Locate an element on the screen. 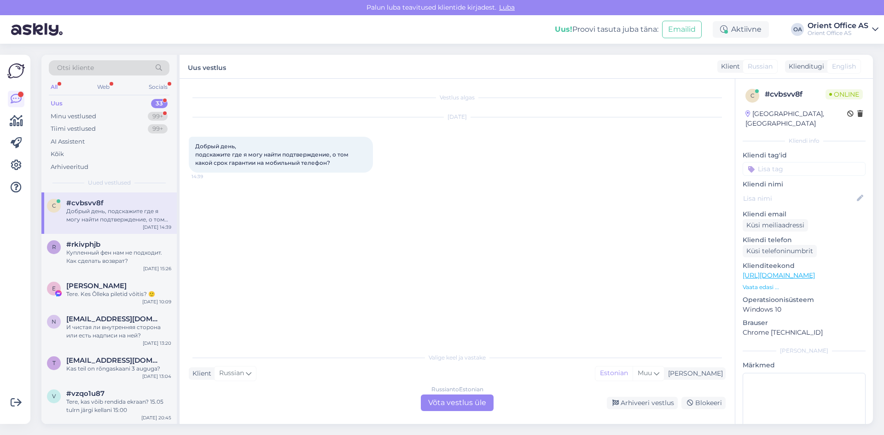 This screenshot has height=435, width=884. div: Tiimi vestlused is located at coordinates (73, 129).